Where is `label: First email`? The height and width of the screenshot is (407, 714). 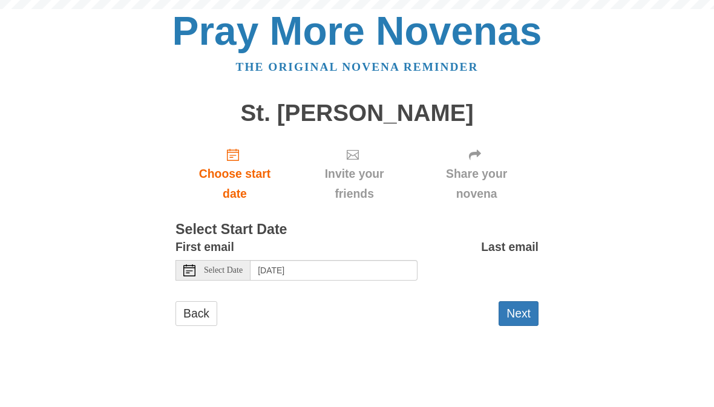 label: First email is located at coordinates (204, 247).